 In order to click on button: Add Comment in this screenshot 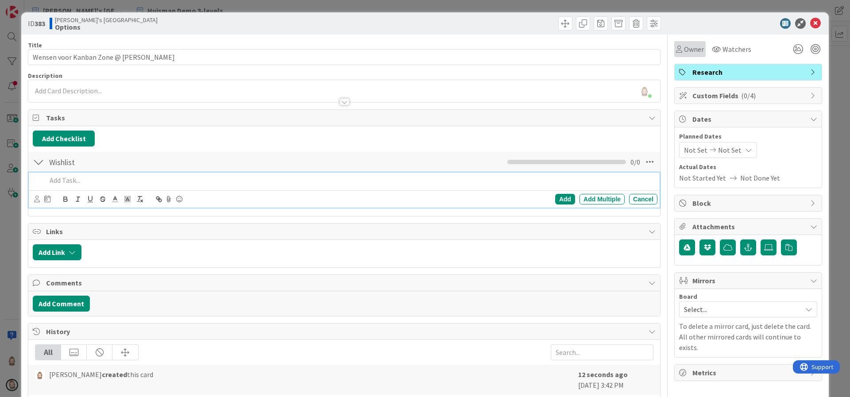, I will do `click(61, 304)`.